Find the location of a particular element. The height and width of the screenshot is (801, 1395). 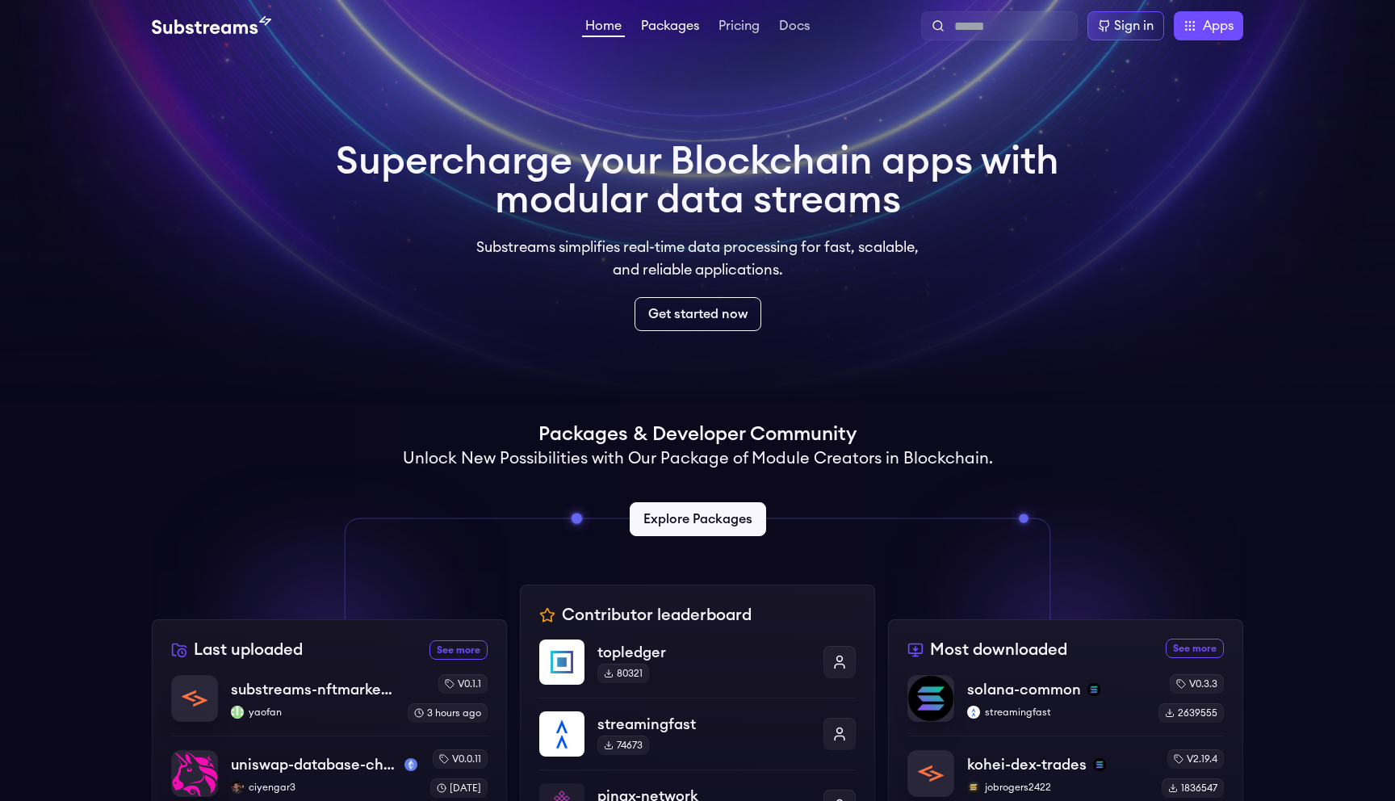

img: topledger is located at coordinates (562, 662).